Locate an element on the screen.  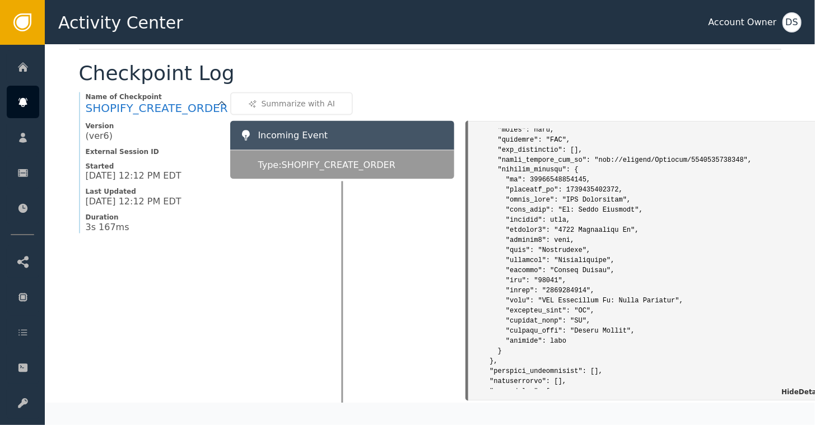
span: Type: SHOPIFY_CREATE_ORDER is located at coordinates (327, 165).